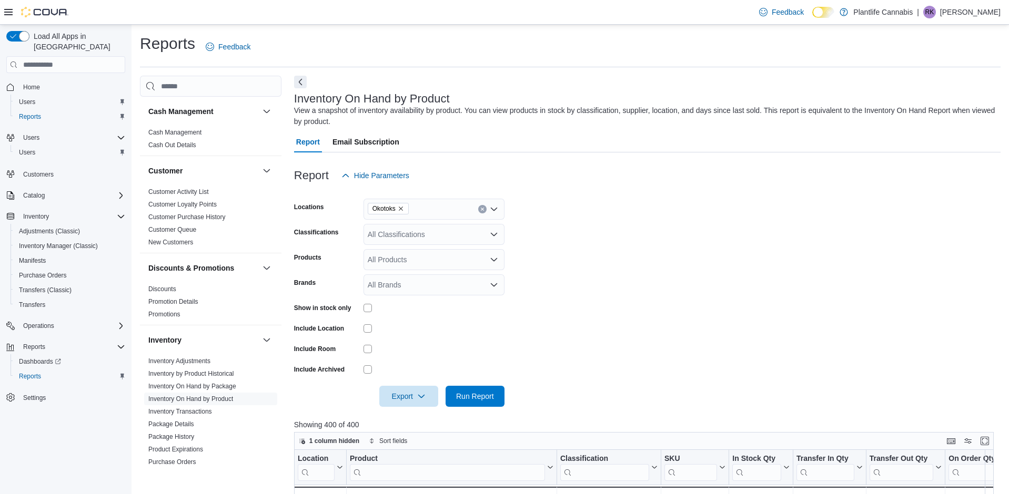 This screenshot has width=1009, height=494. Describe the element at coordinates (319, 329) in the screenshot. I see `label: Include Location` at that location.